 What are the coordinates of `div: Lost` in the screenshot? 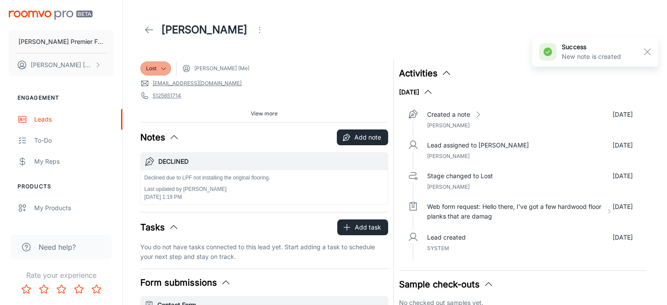 It's located at (156, 68).